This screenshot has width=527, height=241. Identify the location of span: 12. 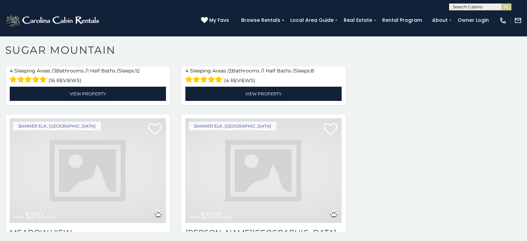
(137, 71).